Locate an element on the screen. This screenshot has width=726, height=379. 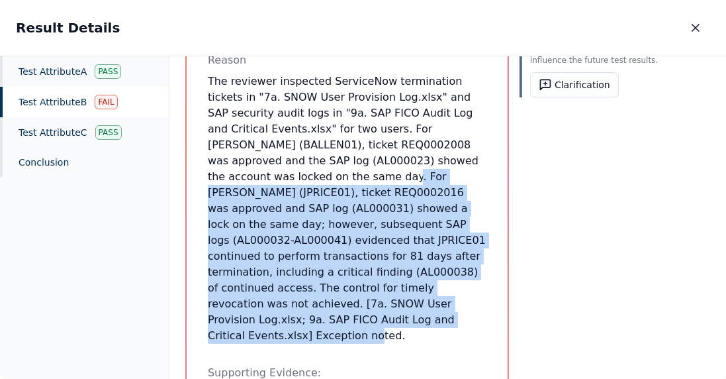
p: Reason is located at coordinates (347, 60).